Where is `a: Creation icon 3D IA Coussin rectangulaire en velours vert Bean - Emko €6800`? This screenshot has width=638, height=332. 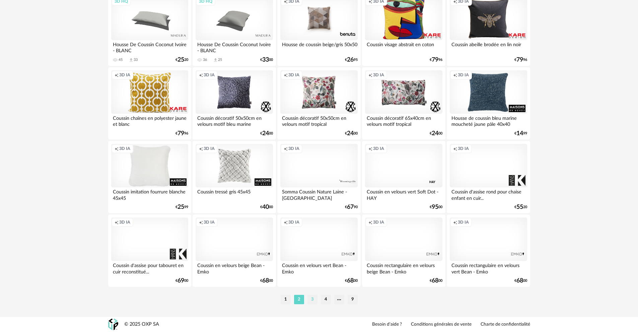 a: Creation icon 3D IA Coussin rectangulaire en velours vert Bean - Emko €6800 is located at coordinates (488, 251).